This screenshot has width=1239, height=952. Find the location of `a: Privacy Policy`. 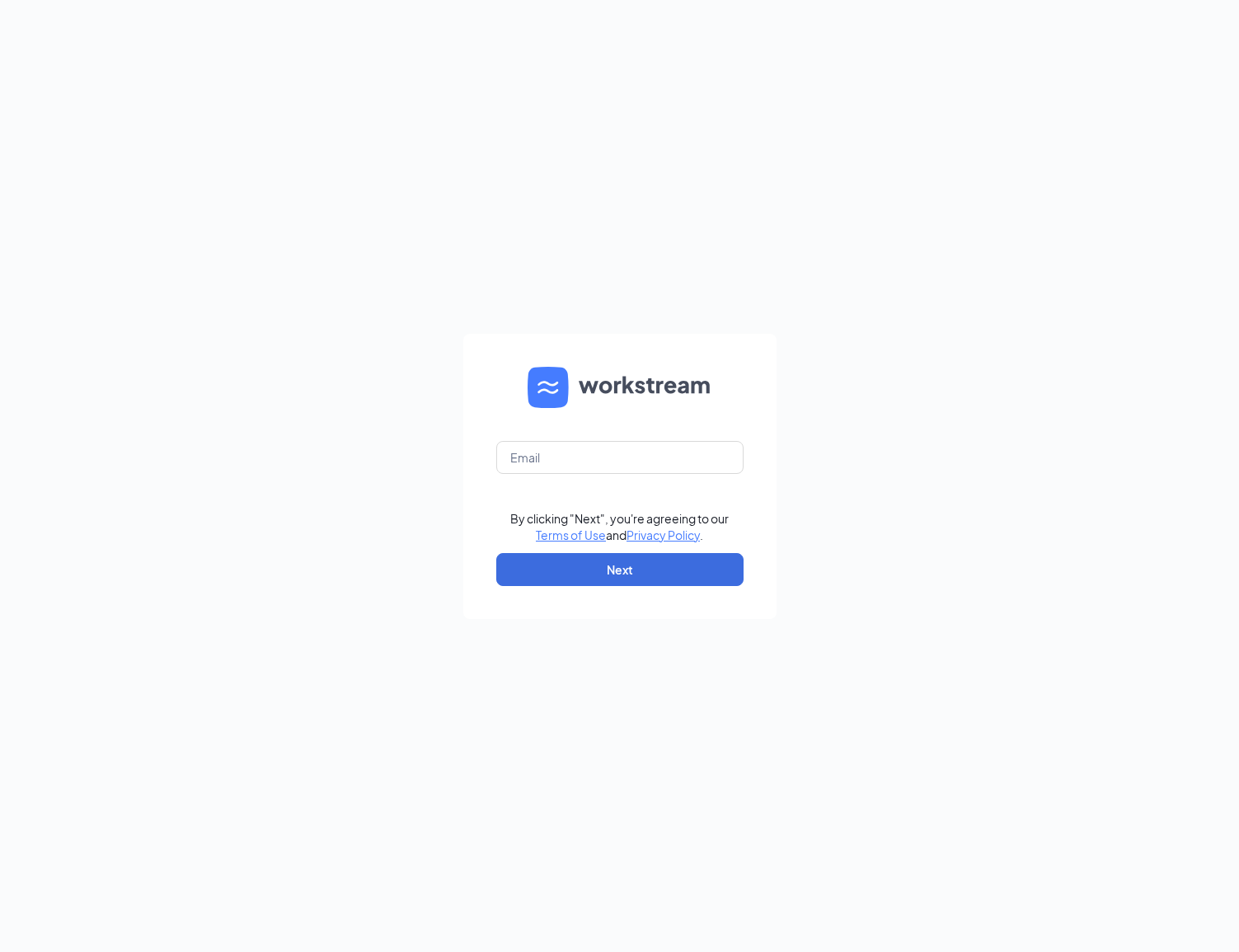

a: Privacy Policy is located at coordinates (662, 535).